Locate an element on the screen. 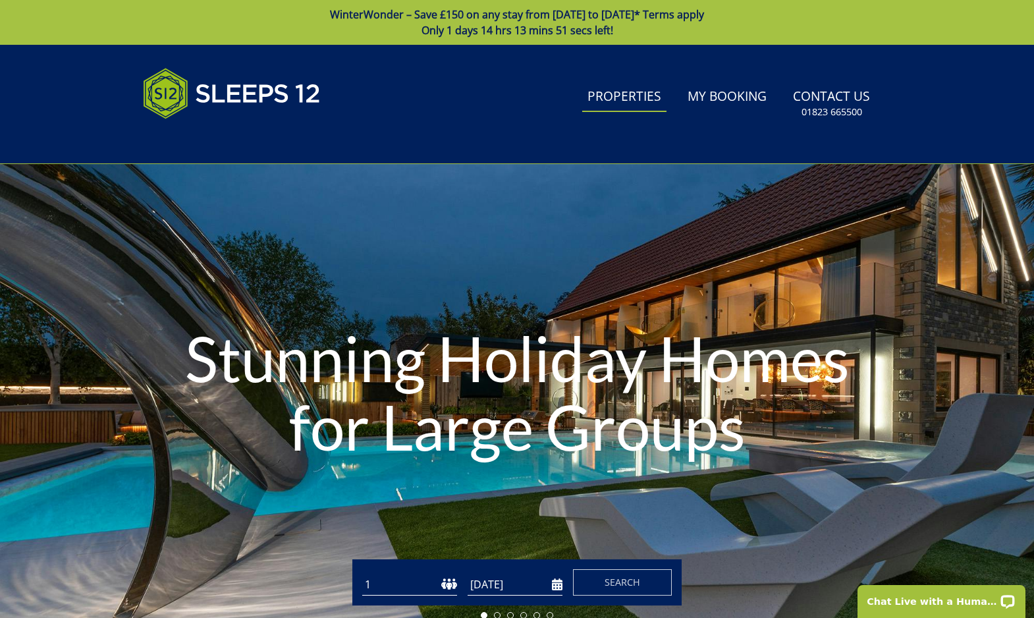 Image resolution: width=1034 pixels, height=618 pixels. button: Open LiveChat chat widget is located at coordinates (159, 25).